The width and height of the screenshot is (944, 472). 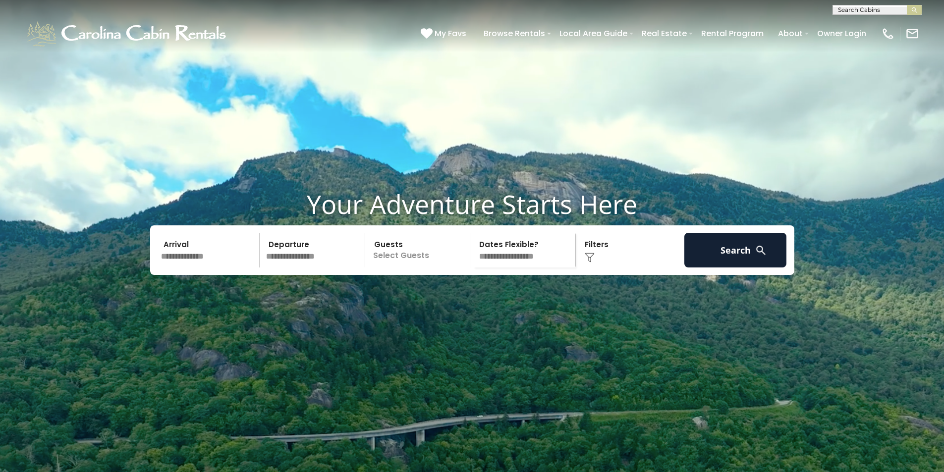 I want to click on a: Browse Rentals, so click(x=514, y=33).